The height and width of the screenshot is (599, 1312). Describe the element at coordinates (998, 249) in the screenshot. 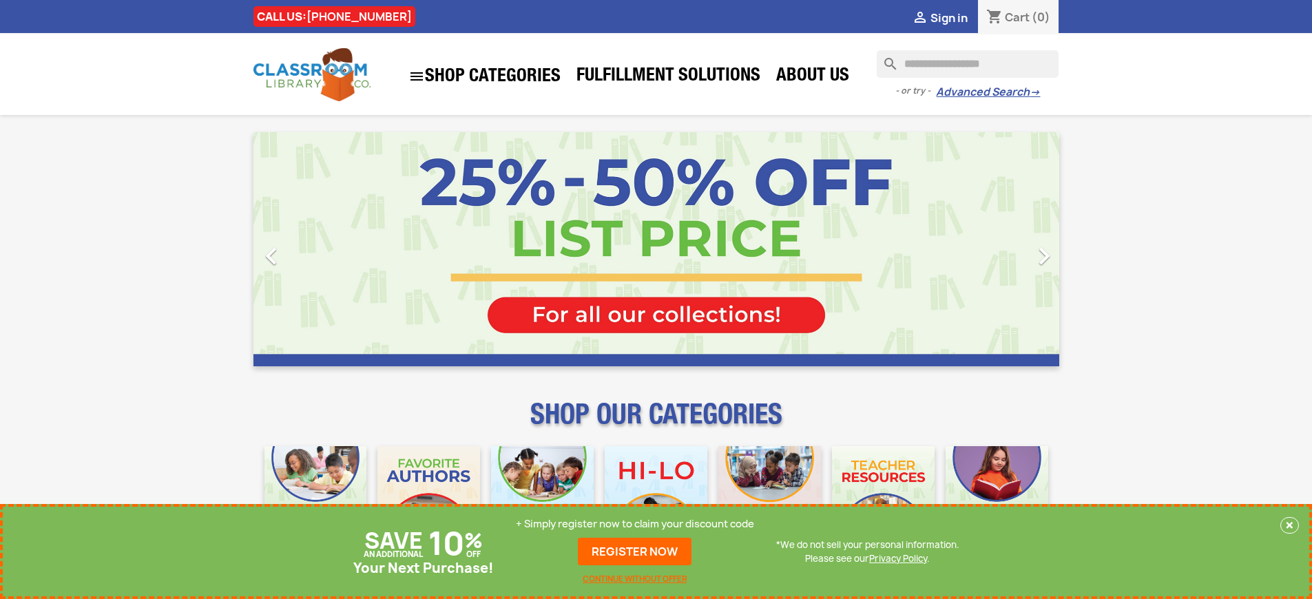

I see `a: Next` at that location.